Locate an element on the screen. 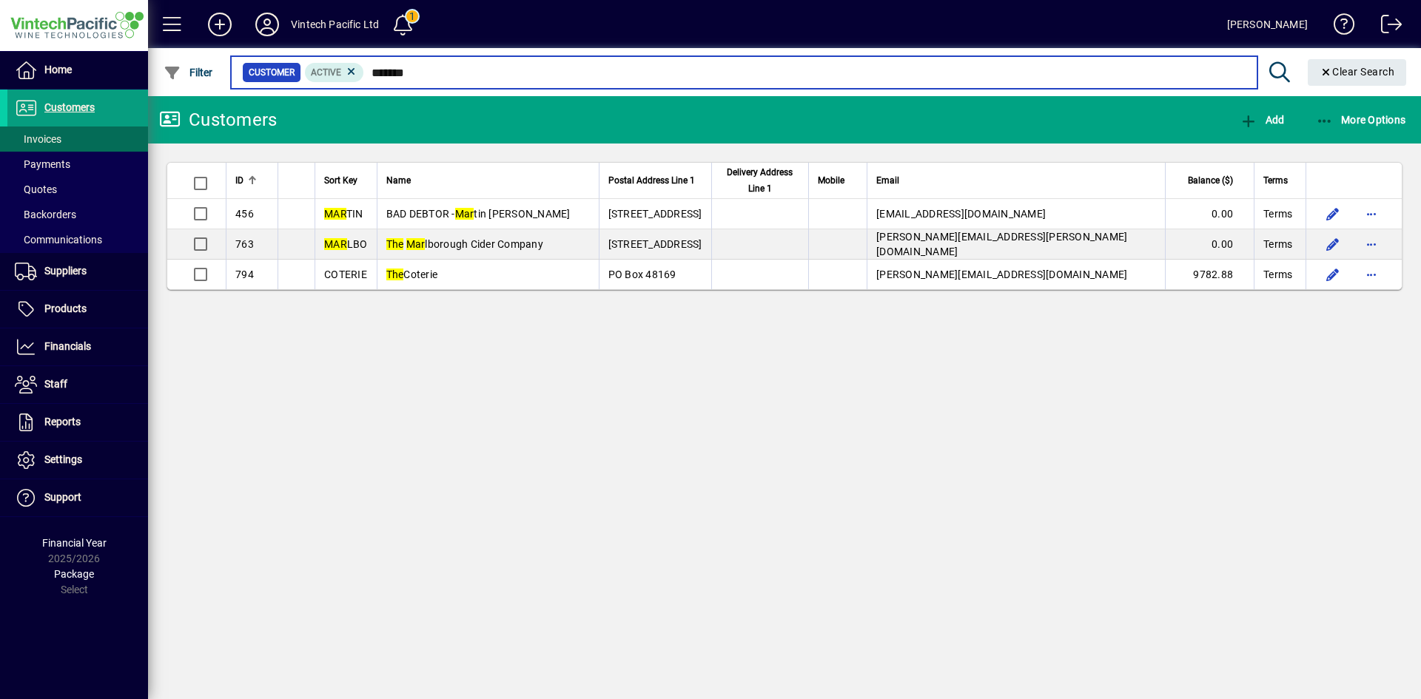 The width and height of the screenshot is (1421, 699). span: Email is located at coordinates (887, 181).